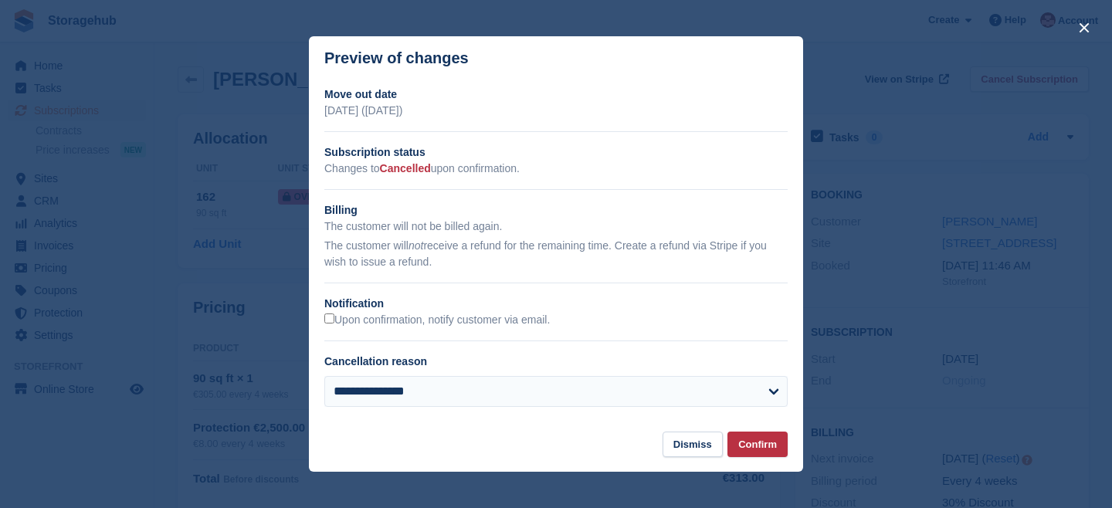  Describe the element at coordinates (556, 94) in the screenshot. I see `h2: Move out date` at that location.